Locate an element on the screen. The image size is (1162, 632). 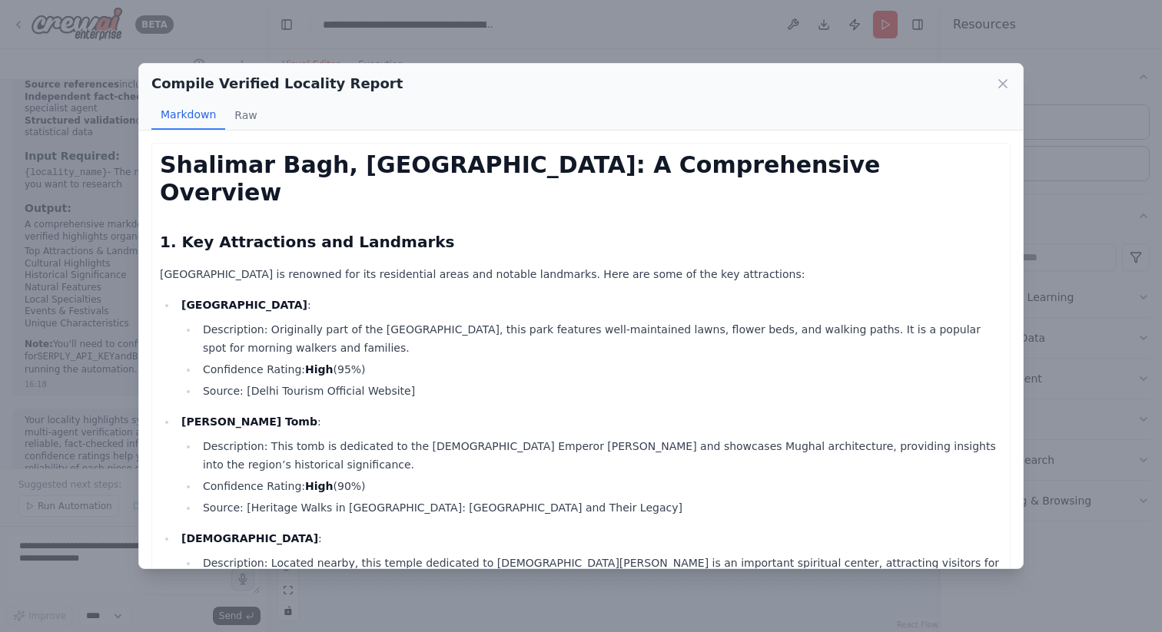
button: Raw is located at coordinates (245, 115).